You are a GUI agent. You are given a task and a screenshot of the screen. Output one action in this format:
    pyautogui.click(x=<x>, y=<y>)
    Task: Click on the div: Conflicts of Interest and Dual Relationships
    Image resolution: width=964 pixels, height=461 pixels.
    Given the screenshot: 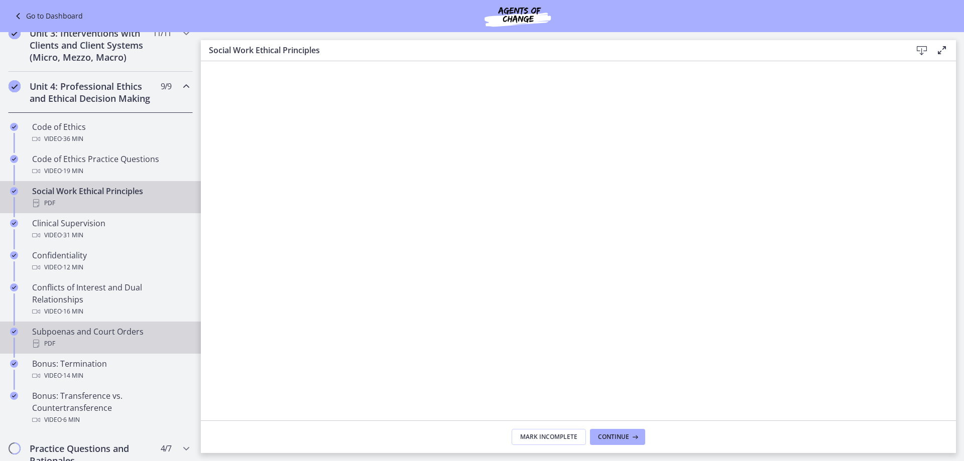 What is the action you would take?
    pyautogui.click(x=110, y=300)
    